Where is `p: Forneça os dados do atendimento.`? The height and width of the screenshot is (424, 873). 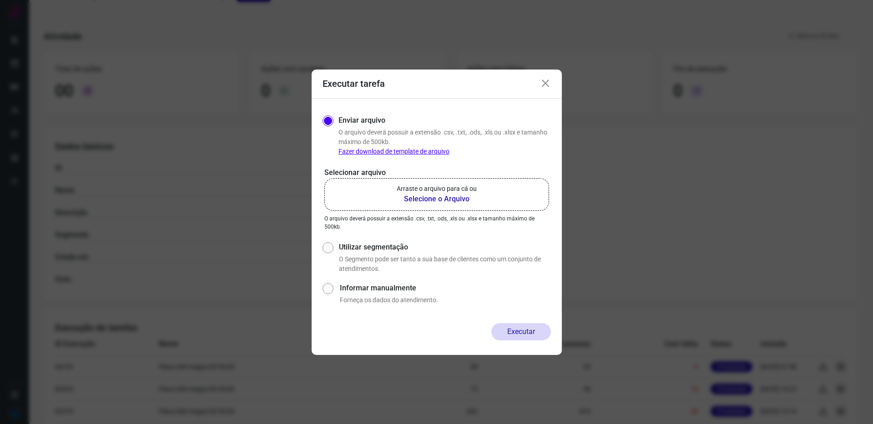 p: Forneça os dados do atendimento. is located at coordinates (445, 300).